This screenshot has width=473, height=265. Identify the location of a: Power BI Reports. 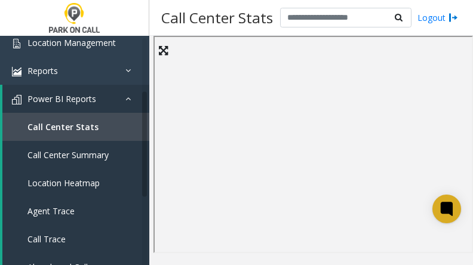
(76, 98).